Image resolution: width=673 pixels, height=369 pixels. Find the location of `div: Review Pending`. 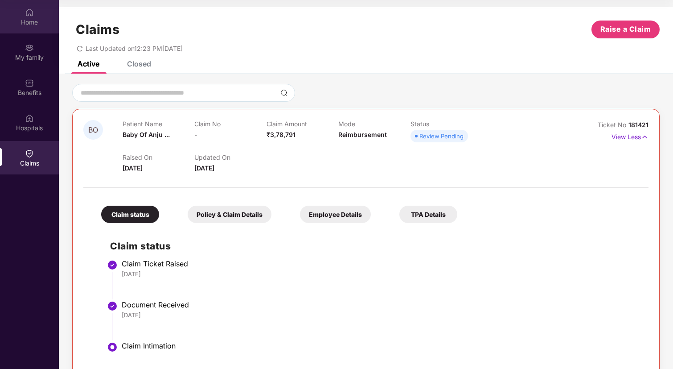

div: Review Pending is located at coordinates (441, 136).